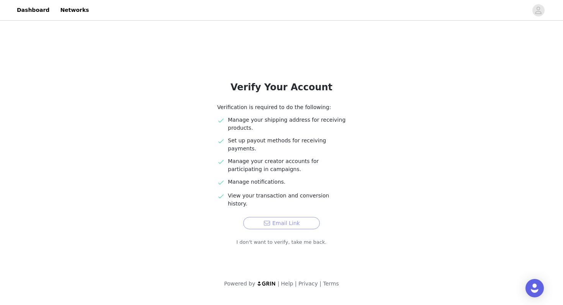 This screenshot has height=305, width=563. I want to click on img: logo, so click(266, 283).